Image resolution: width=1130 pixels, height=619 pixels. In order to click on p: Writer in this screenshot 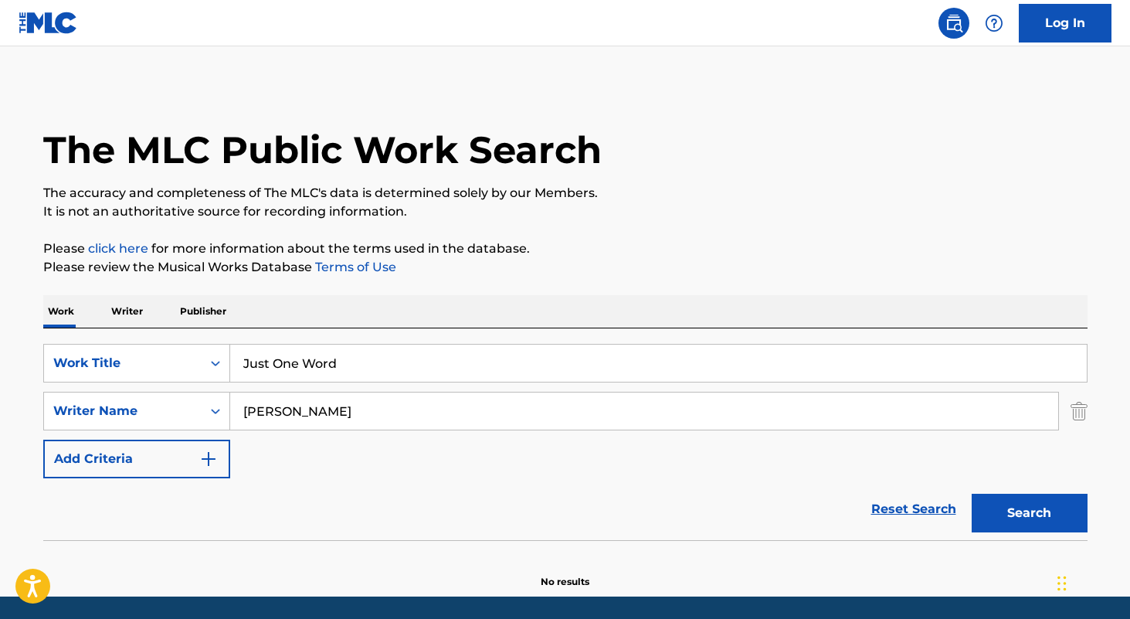, I will do `click(127, 311)`.